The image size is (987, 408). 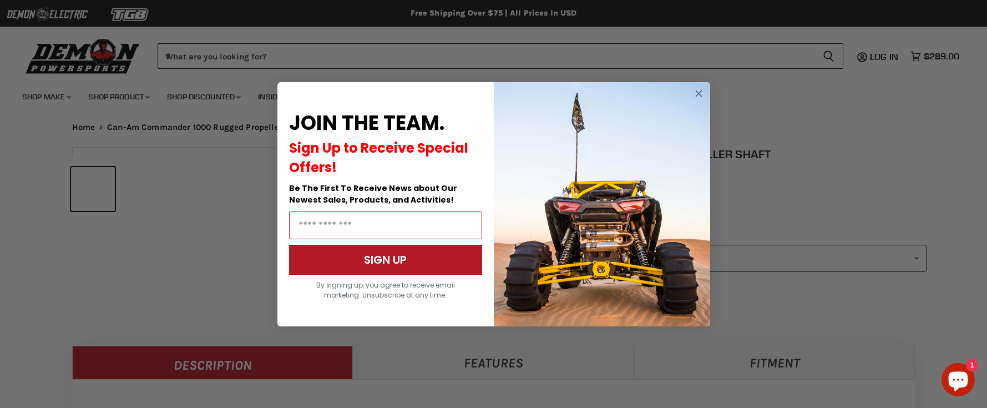 What do you see at coordinates (386, 290) in the screenshot?
I see `span: By signing up, you agree to receive email marketing. Unsubscribe at any time.` at bounding box center [386, 290].